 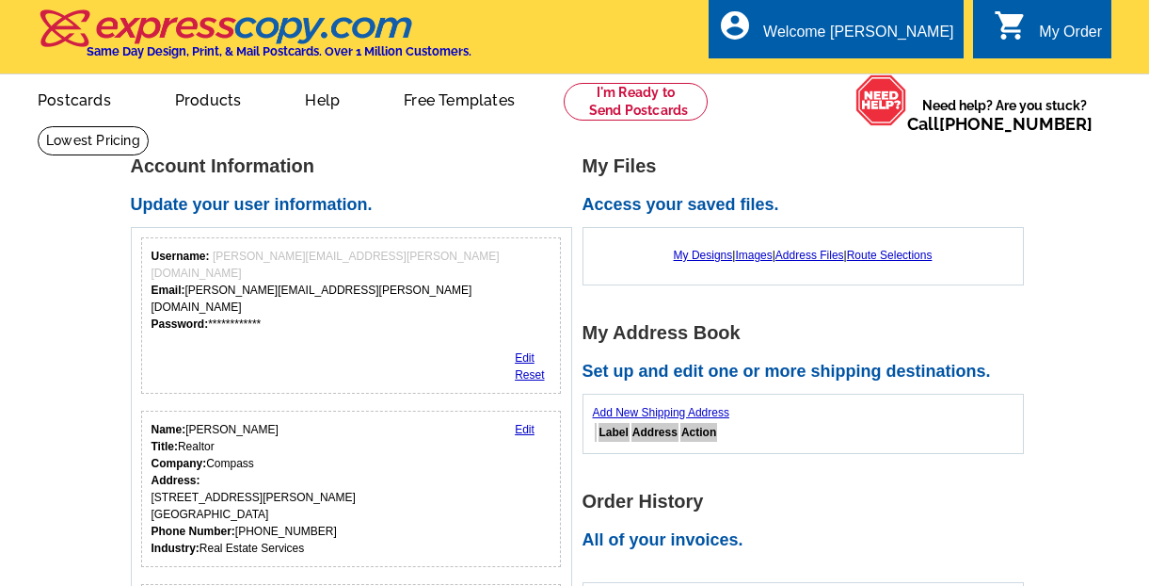 I want to click on h1: Account Information, so click(x=357, y=166).